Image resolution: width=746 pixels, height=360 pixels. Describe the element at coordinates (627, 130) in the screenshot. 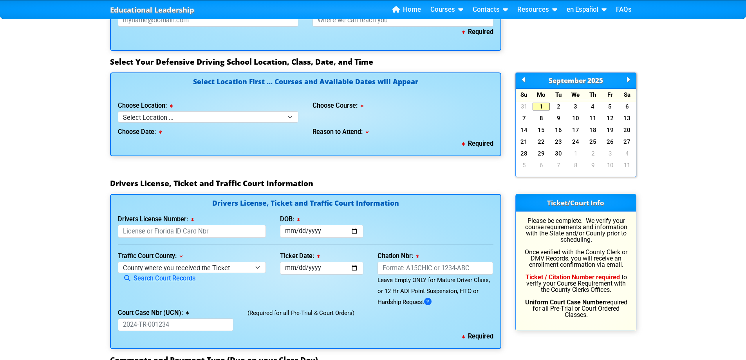

I see `a: 20` at that location.